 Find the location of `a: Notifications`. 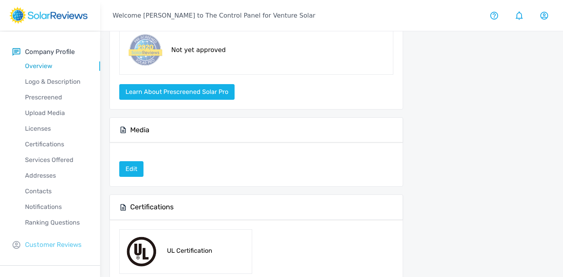

a: Notifications is located at coordinates (56, 207).